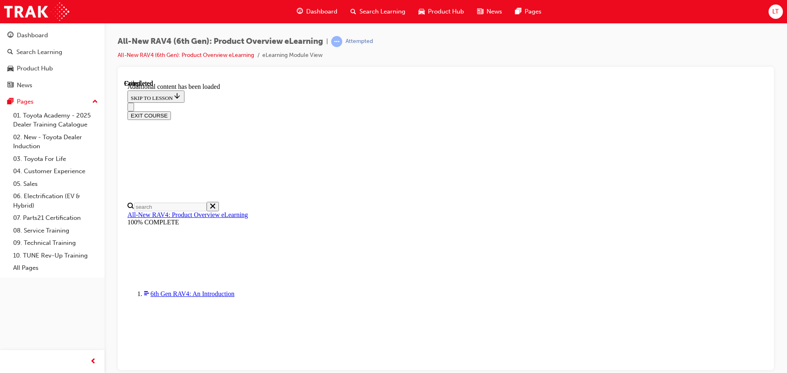 The height and width of the screenshot is (373, 787). I want to click on div: News, so click(25, 85).